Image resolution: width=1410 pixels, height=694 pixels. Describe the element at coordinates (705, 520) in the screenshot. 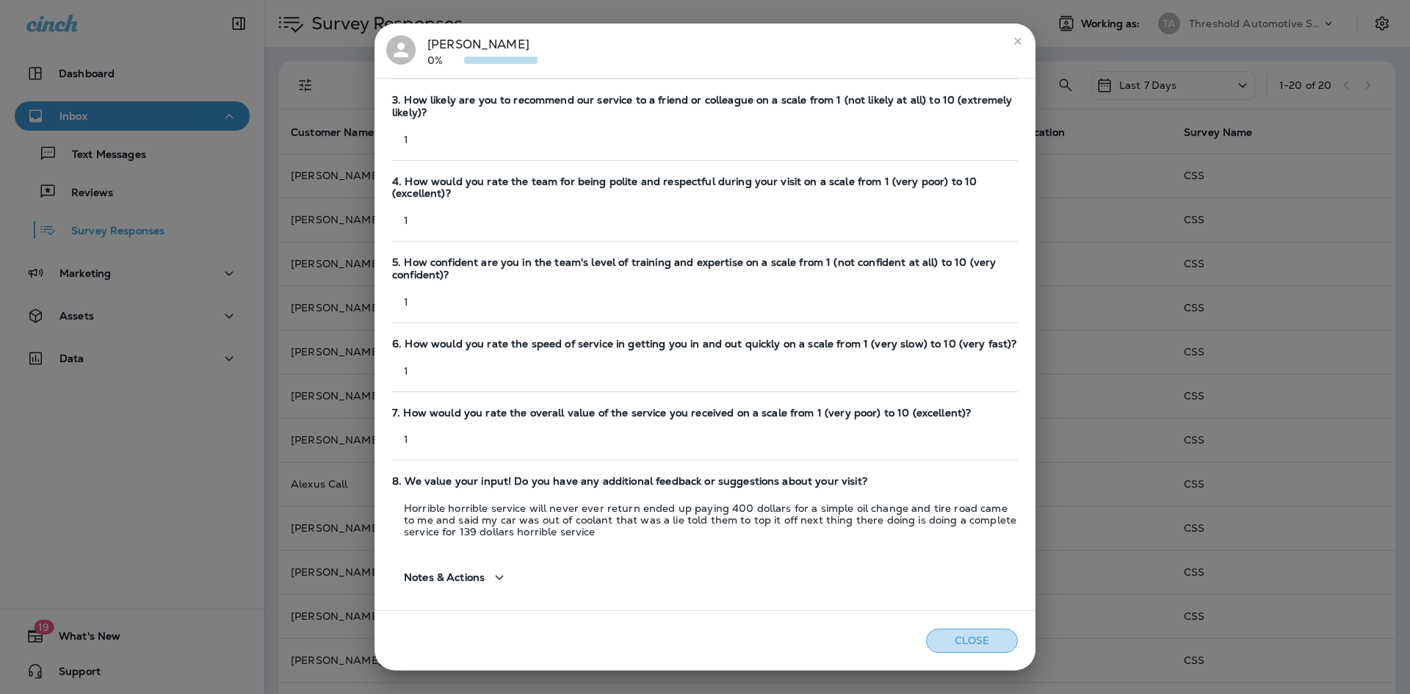

I see `p: Horrible horrible service will never ever return ended up paying 400 dollars for a simple oil cha...` at that location.